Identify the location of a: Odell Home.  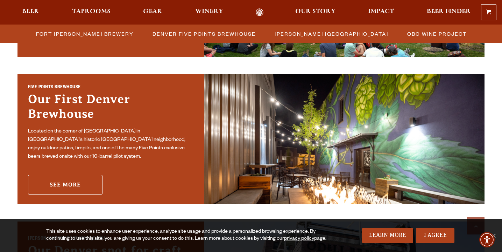
(259, 12).